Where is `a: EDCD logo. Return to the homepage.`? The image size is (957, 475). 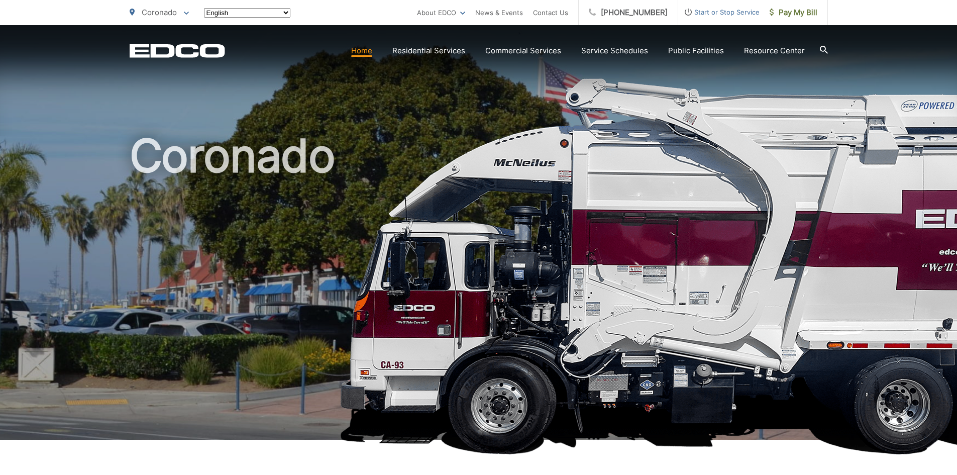
a: EDCD logo. Return to the homepage. is located at coordinates (177, 51).